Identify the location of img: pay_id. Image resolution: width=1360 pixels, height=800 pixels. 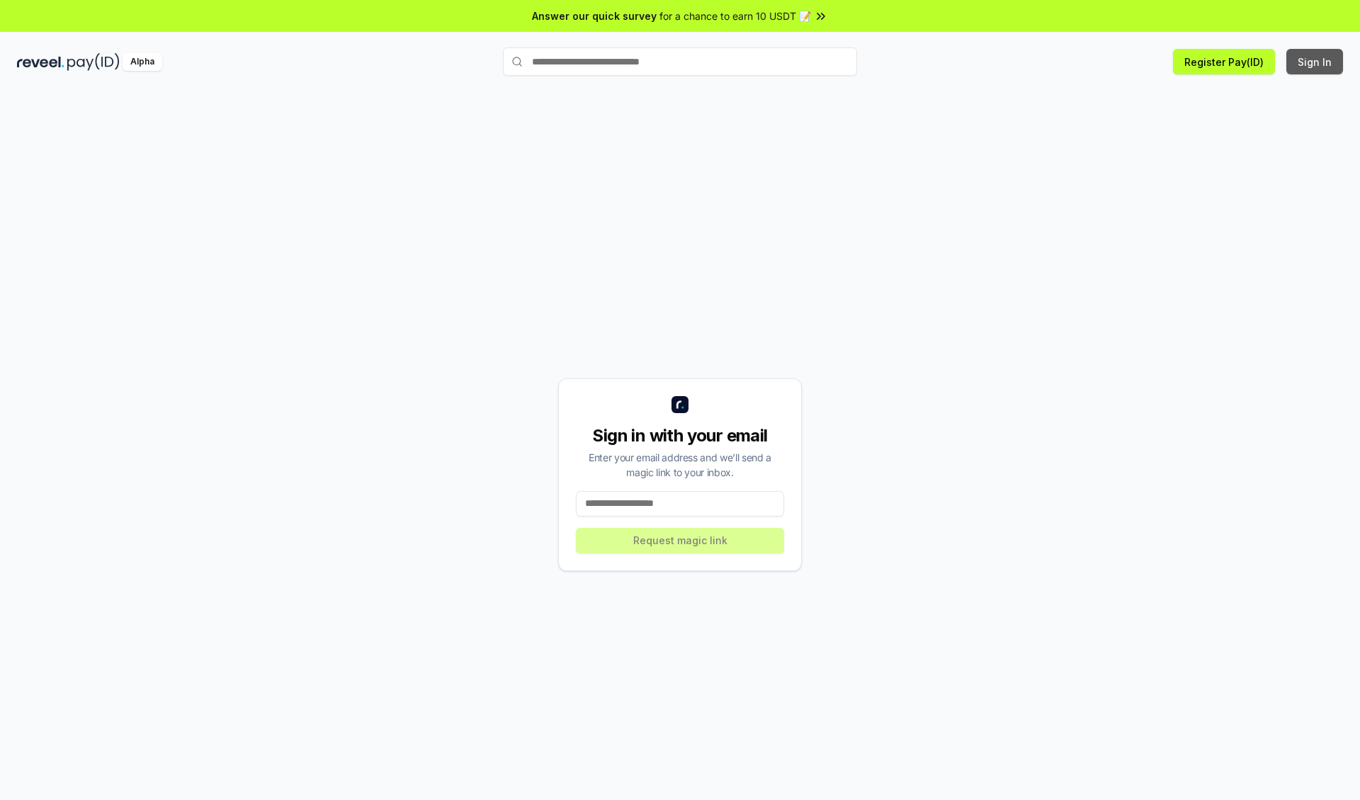
(94, 62).